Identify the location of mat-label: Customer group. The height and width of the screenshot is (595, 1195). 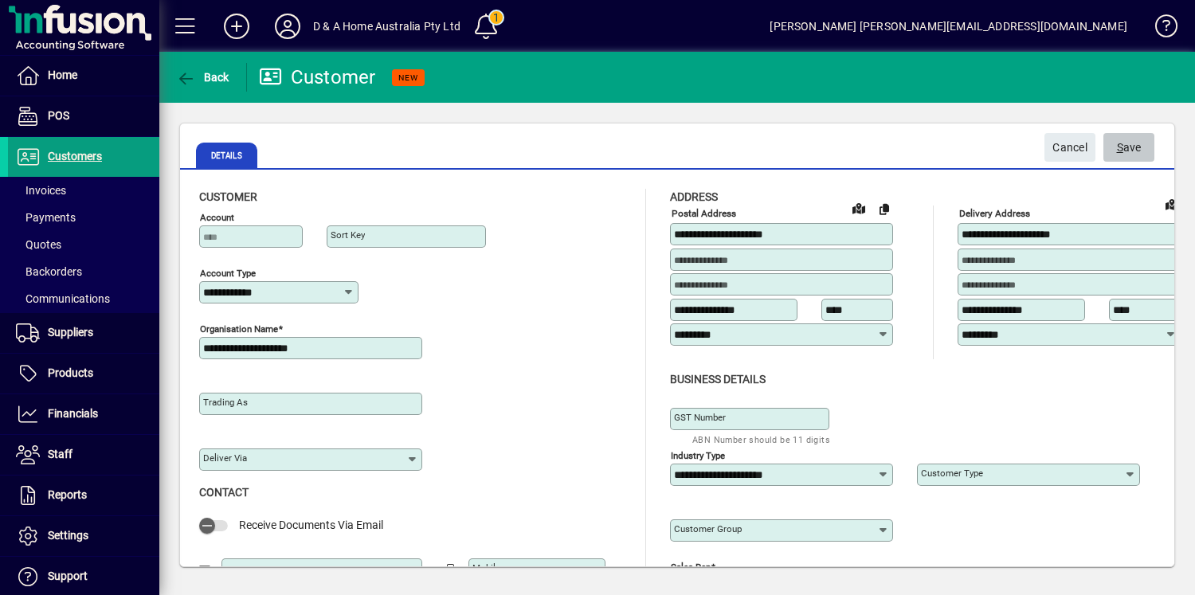
(707, 529).